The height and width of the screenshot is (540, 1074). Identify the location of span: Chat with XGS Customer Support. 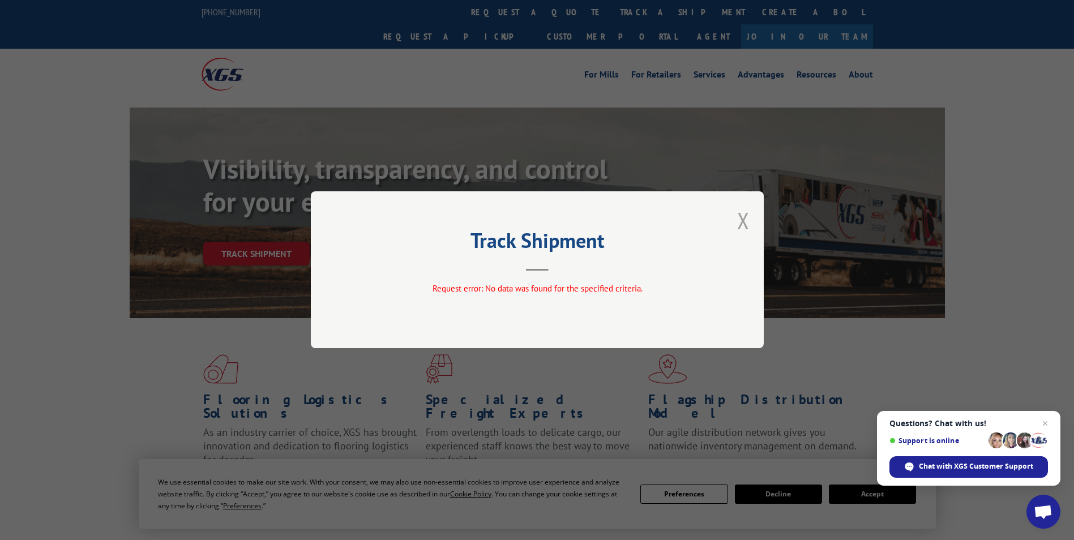
(976, 467).